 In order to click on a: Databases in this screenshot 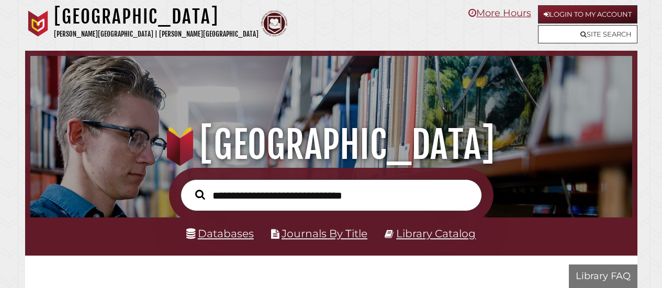, I will do `click(220, 234)`.